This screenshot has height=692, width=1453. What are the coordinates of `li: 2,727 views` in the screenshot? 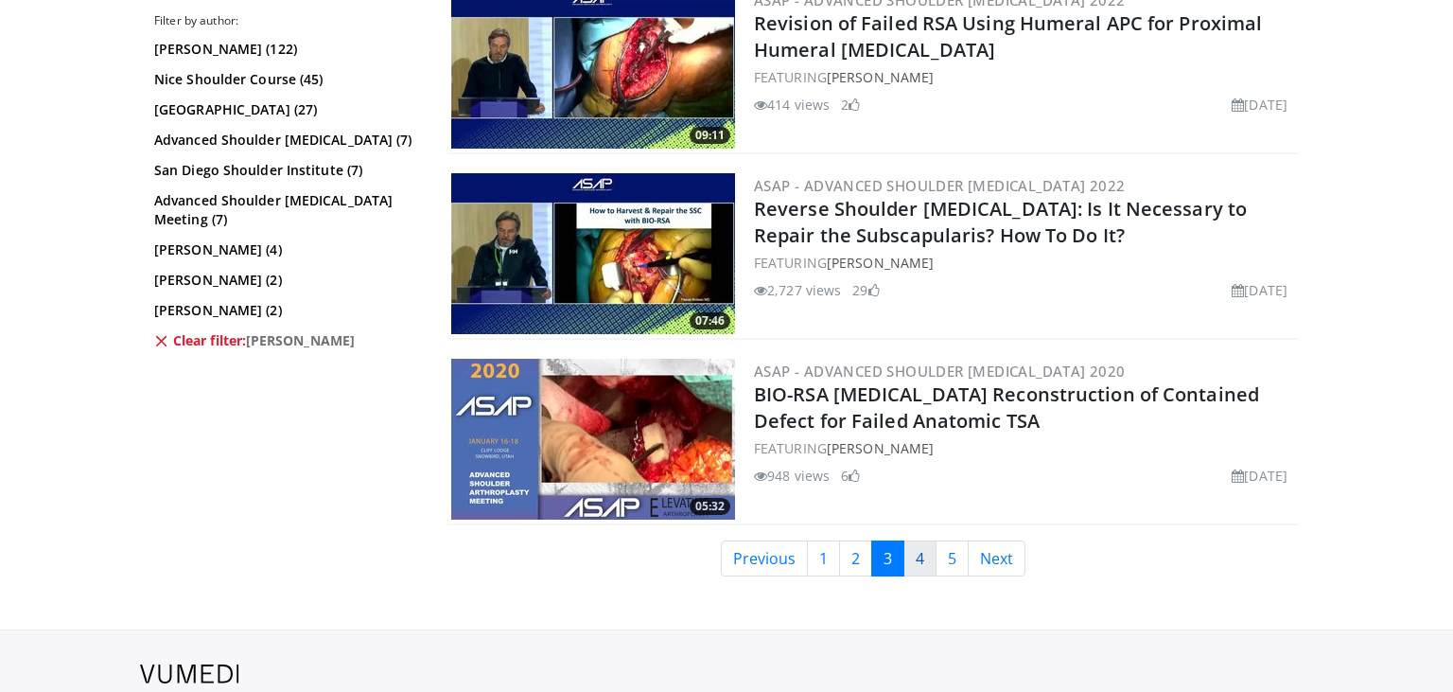 It's located at (798, 290).